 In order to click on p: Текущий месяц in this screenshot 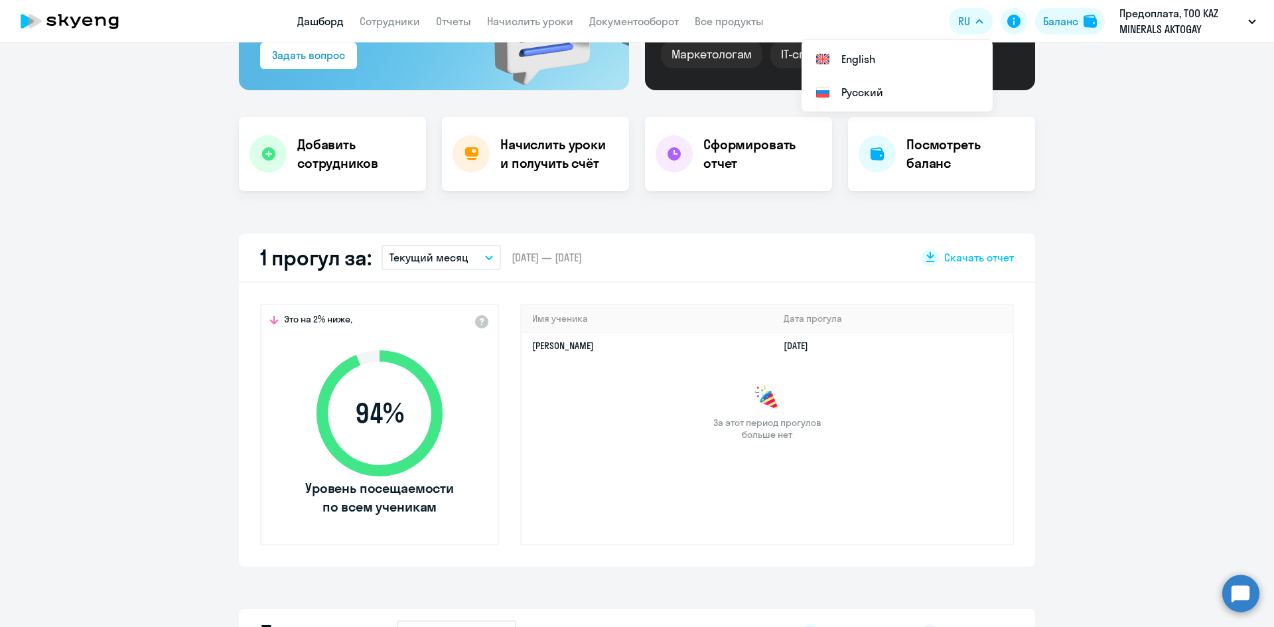, I will do `click(429, 257)`.